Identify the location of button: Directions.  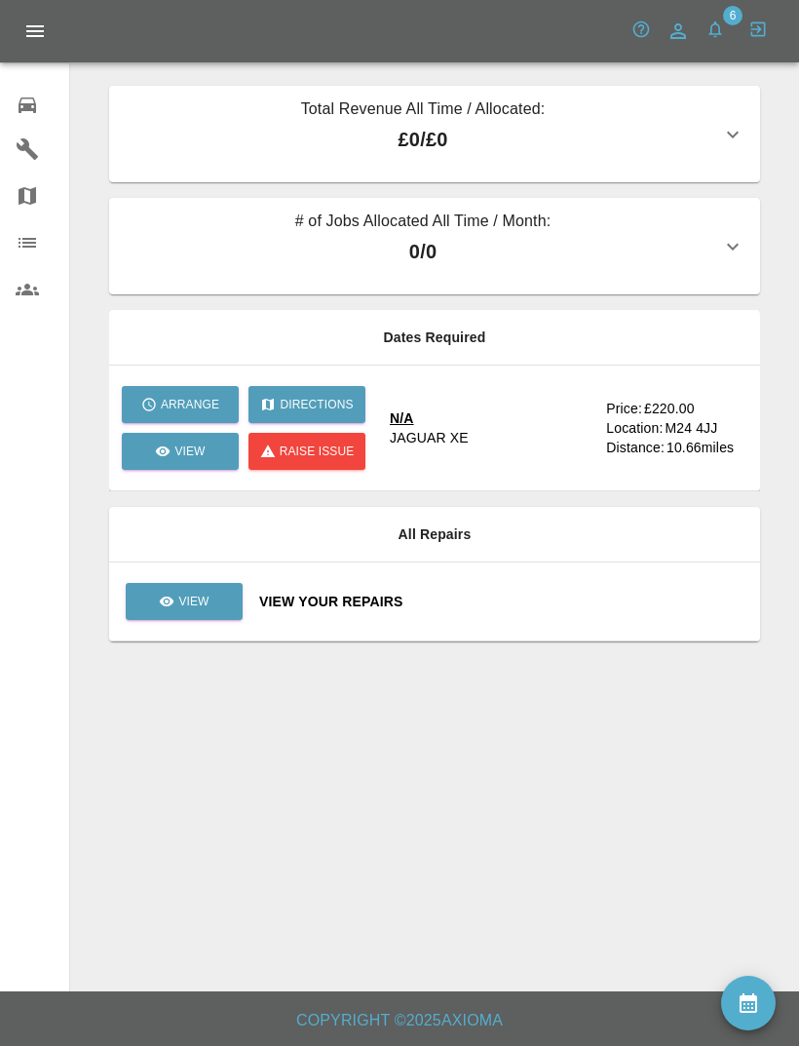
(307, 404).